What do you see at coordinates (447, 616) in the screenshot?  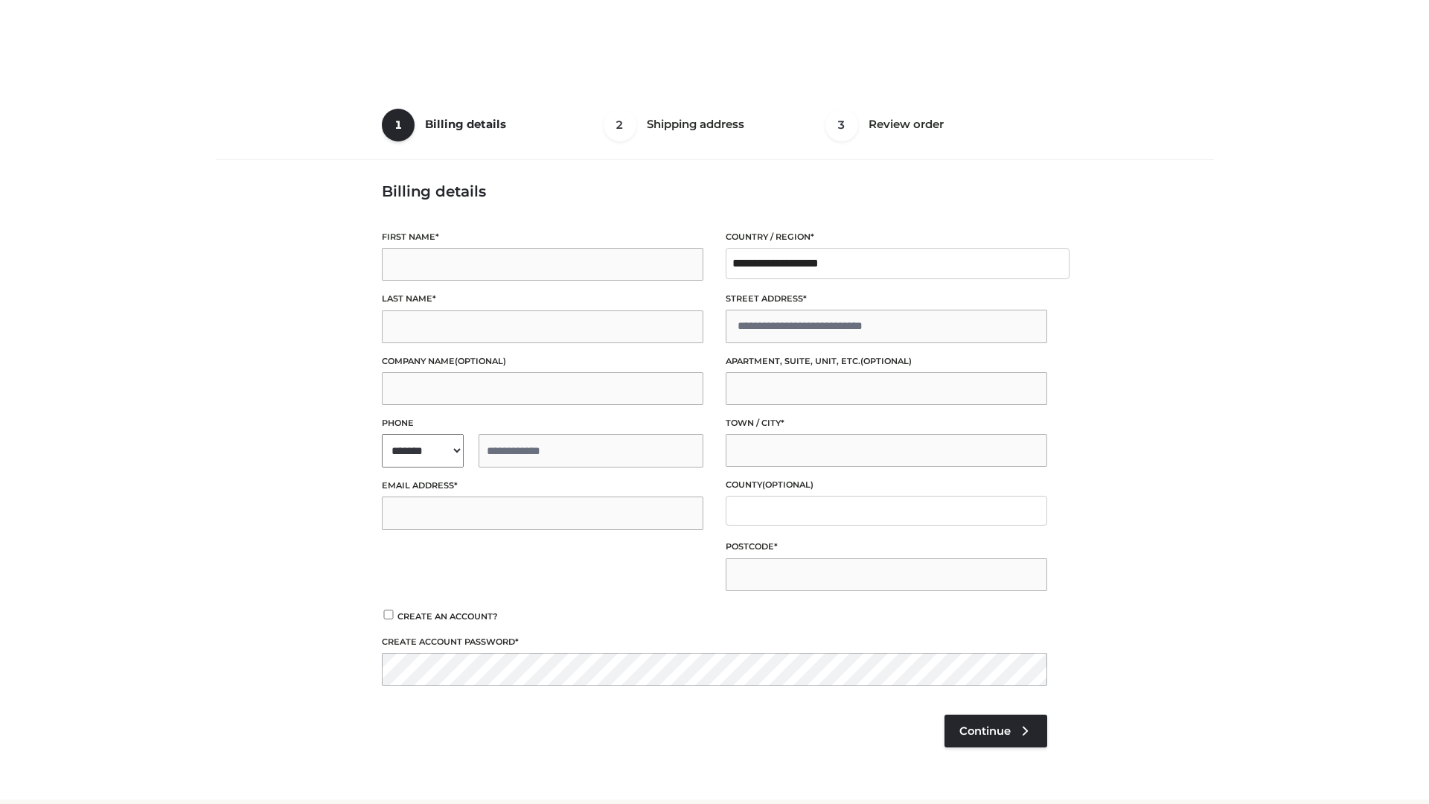 I see `span: Create an account?` at bounding box center [447, 616].